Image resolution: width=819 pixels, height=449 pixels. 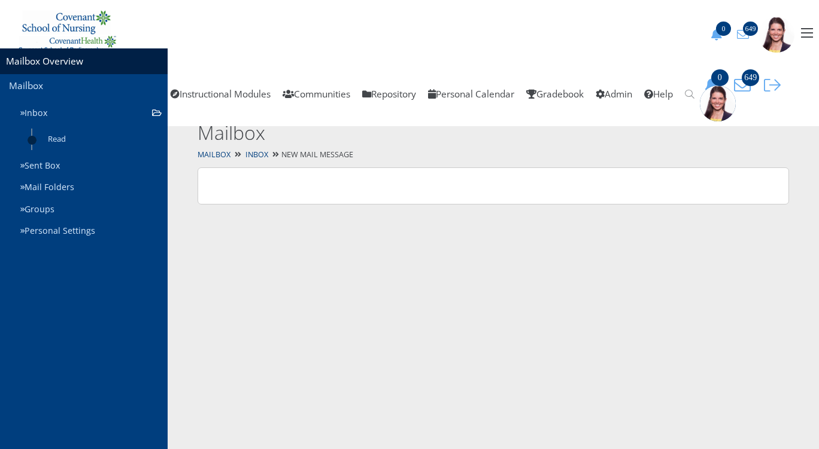 What do you see at coordinates (100, 139) in the screenshot?
I see `a: Read` at bounding box center [100, 139].